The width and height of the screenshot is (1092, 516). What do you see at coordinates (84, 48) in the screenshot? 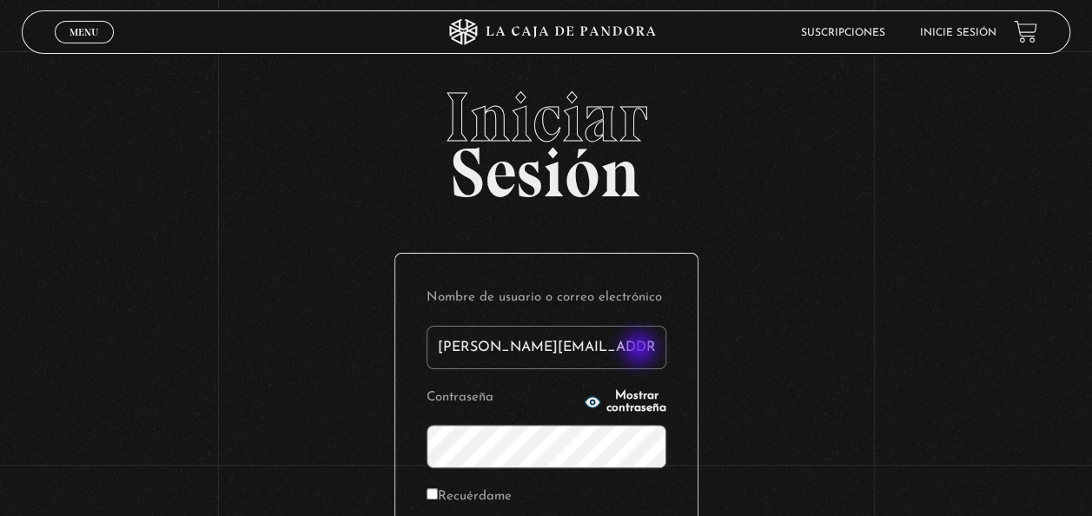
I see `span: Cerrar` at bounding box center [84, 48].